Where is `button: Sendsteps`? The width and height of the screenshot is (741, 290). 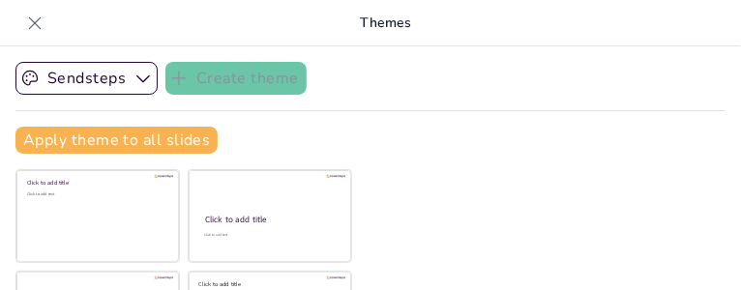
button: Sendsteps is located at coordinates (86, 78).